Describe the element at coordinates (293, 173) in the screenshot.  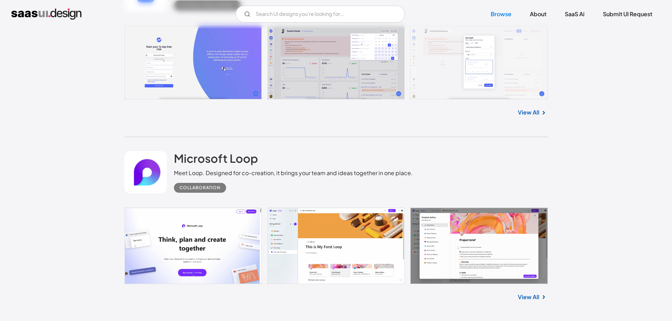
I see `div: Meet Loop. Designed for co-creation, it brings your team and ideas together in one place.` at that location.